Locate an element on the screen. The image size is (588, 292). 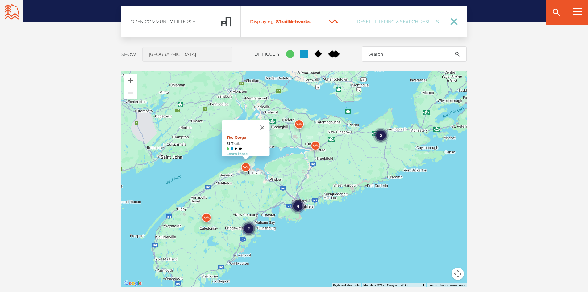
a: The Gorge is located at coordinates (236, 137).